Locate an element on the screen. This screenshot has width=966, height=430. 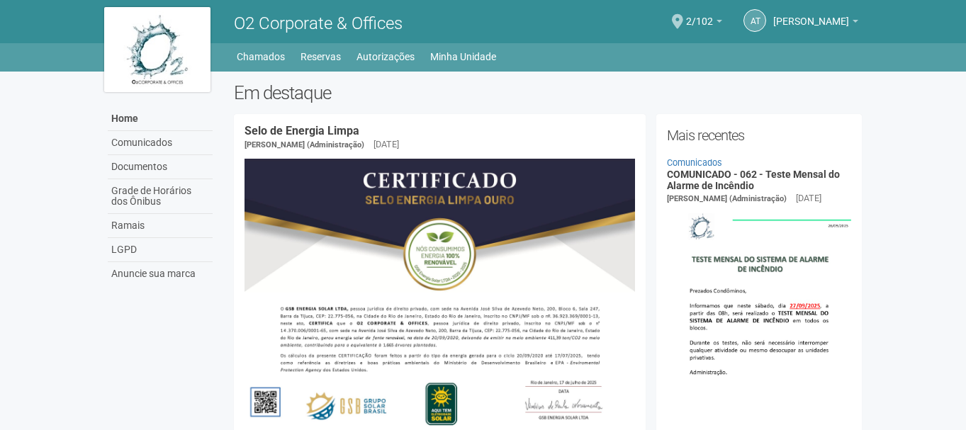
a: Selo de Energia Limpa is located at coordinates (302, 130).